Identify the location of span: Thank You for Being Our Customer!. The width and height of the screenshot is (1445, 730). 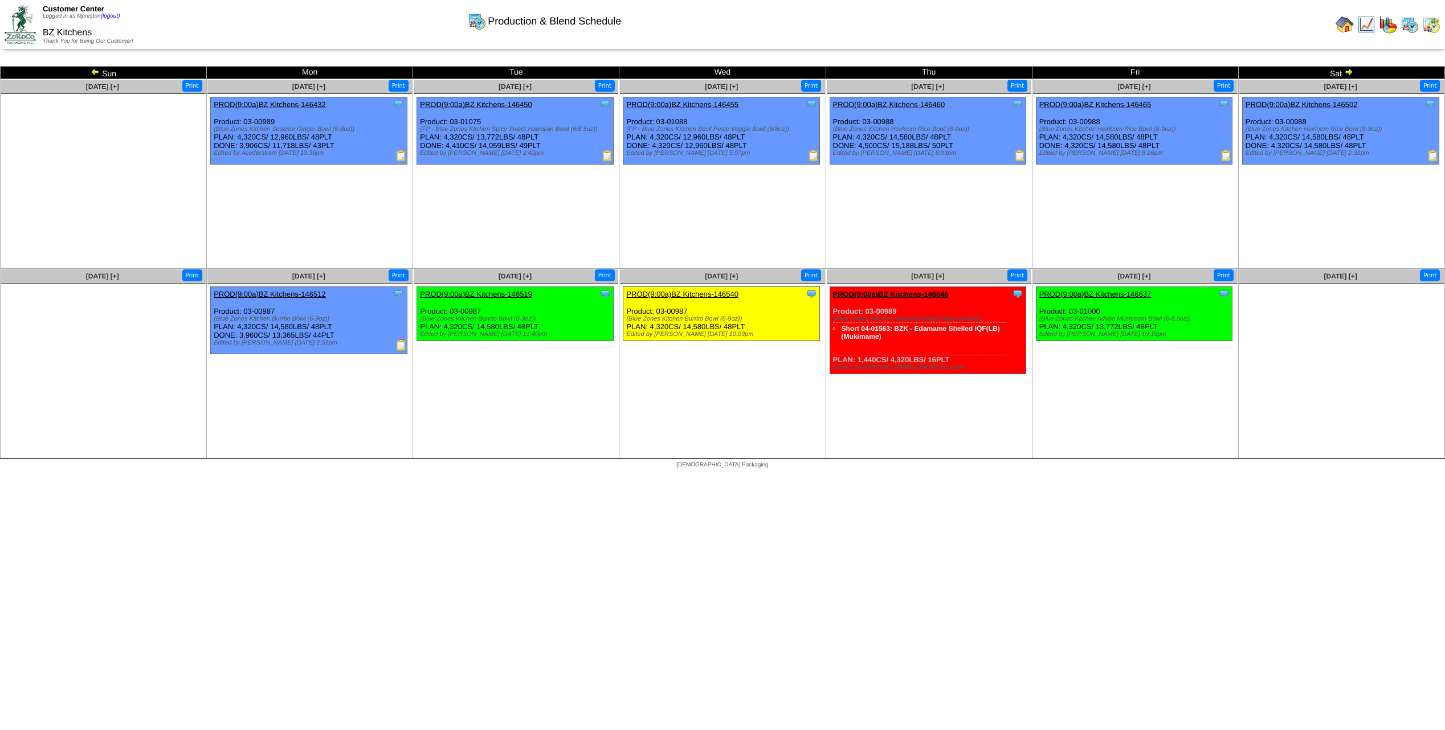
(88, 41).